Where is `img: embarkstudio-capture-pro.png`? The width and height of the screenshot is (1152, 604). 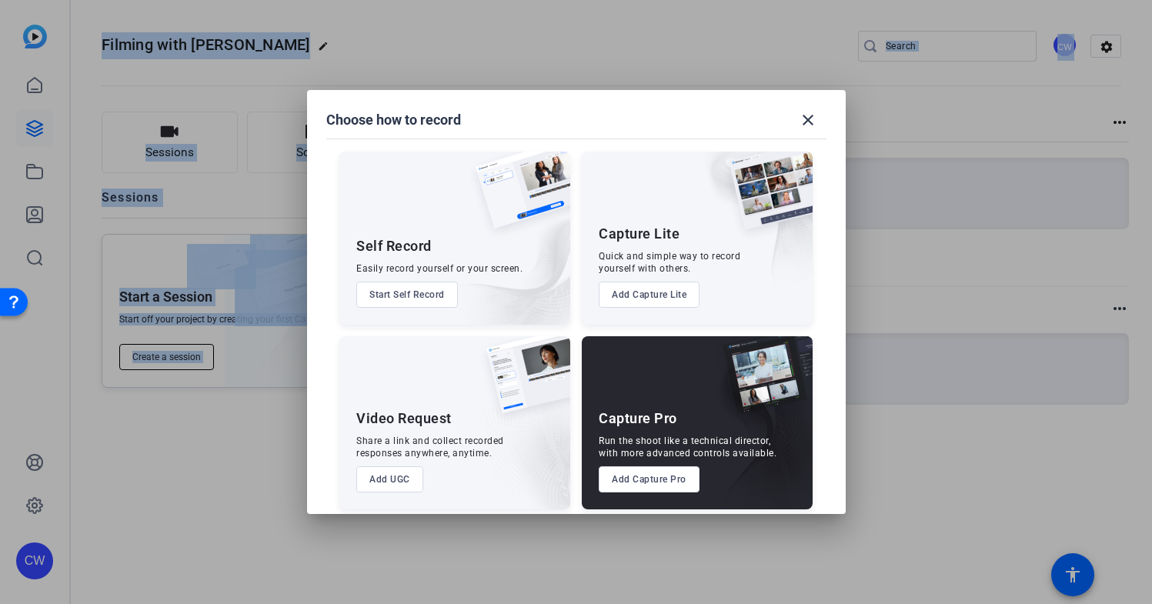 img: embarkstudio-capture-pro.png is located at coordinates (756, 432).